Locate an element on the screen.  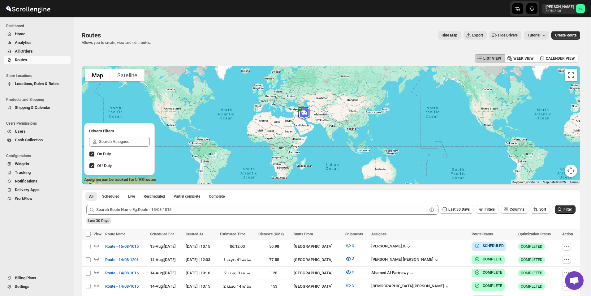
span: Rescheduled is located at coordinates (154, 197).